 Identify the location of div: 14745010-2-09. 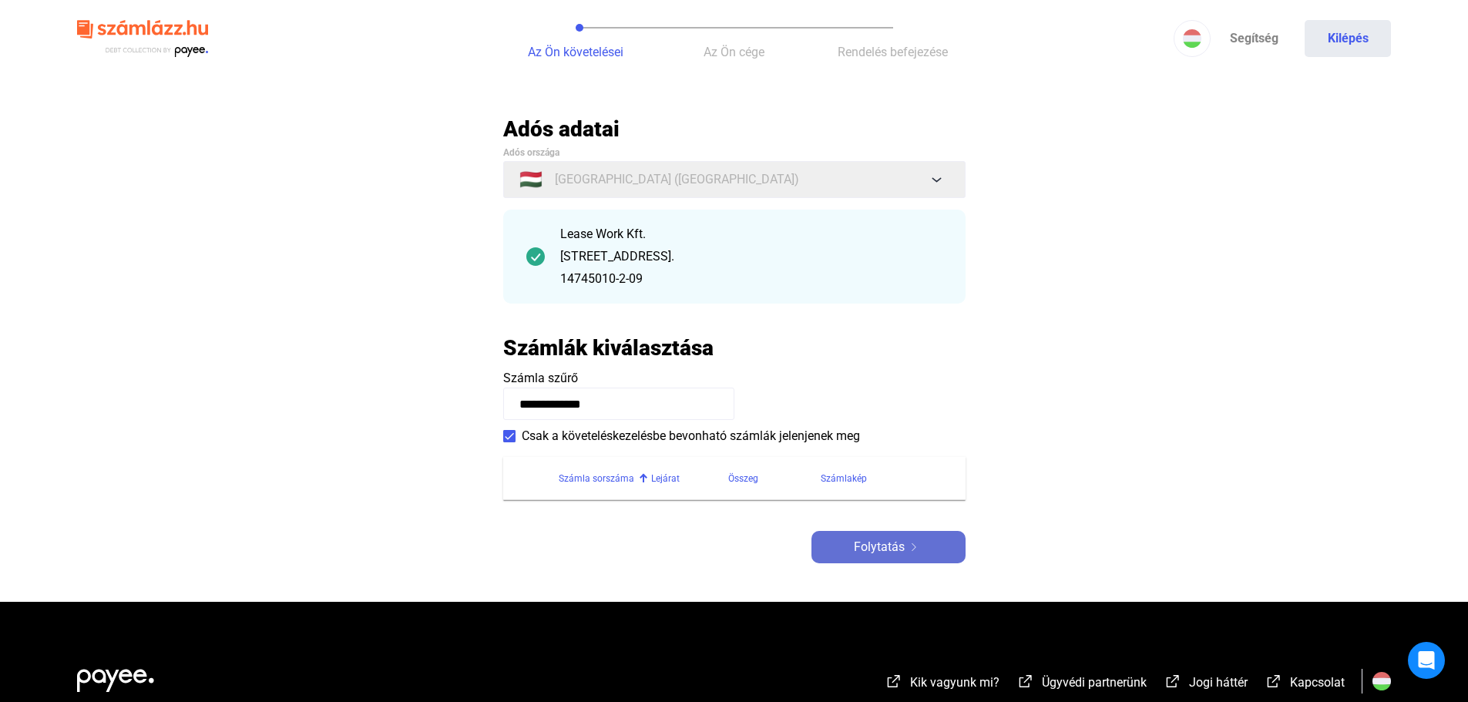
(752, 279).